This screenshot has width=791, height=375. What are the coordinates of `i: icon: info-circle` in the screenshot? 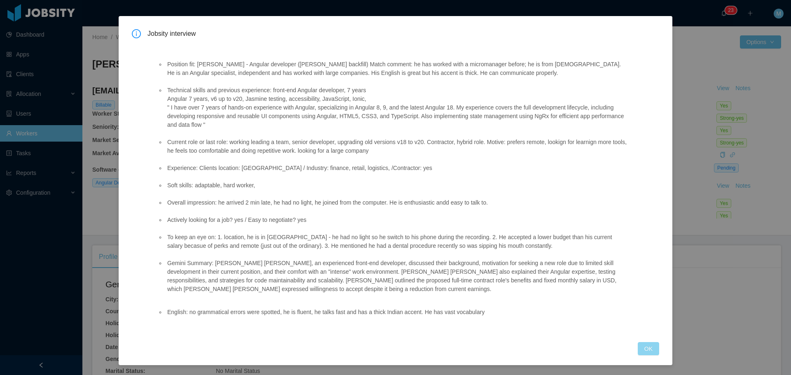 It's located at (136, 34).